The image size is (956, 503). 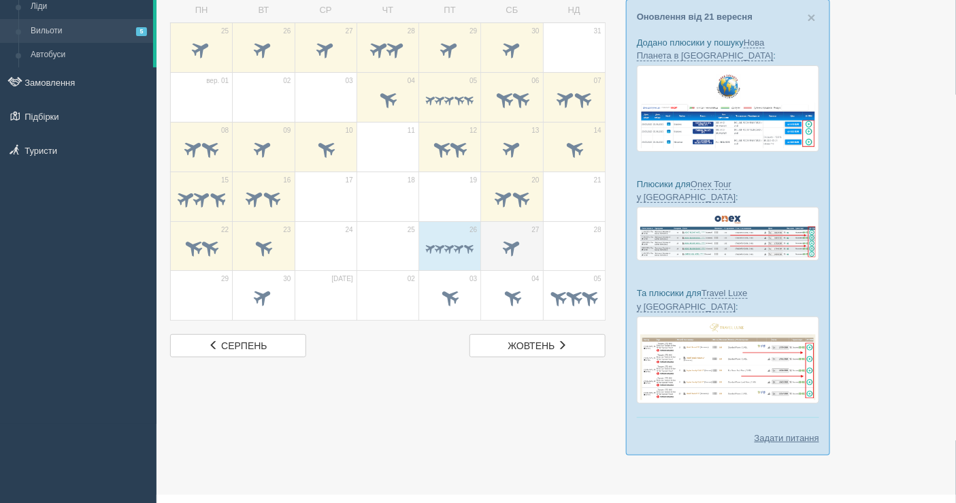 I want to click on span: 20, so click(x=536, y=180).